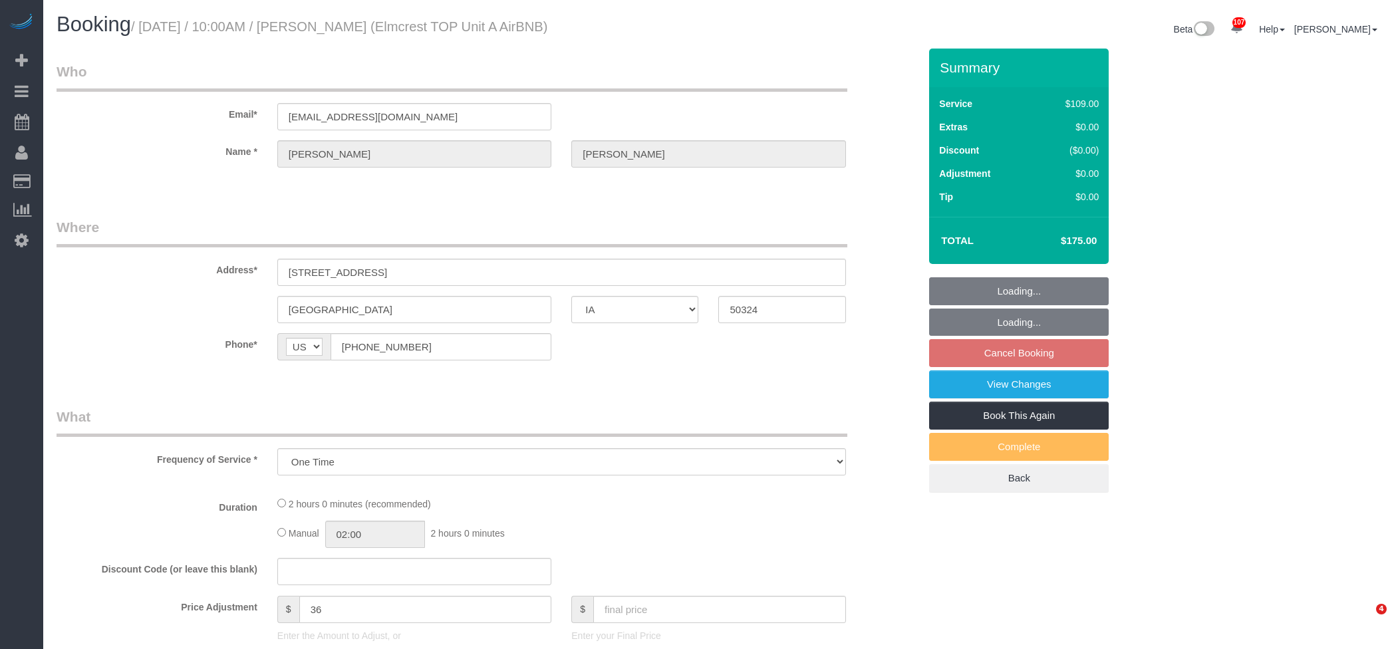 This screenshot has height=649, width=1394. I want to click on a: Book This Again, so click(1019, 416).